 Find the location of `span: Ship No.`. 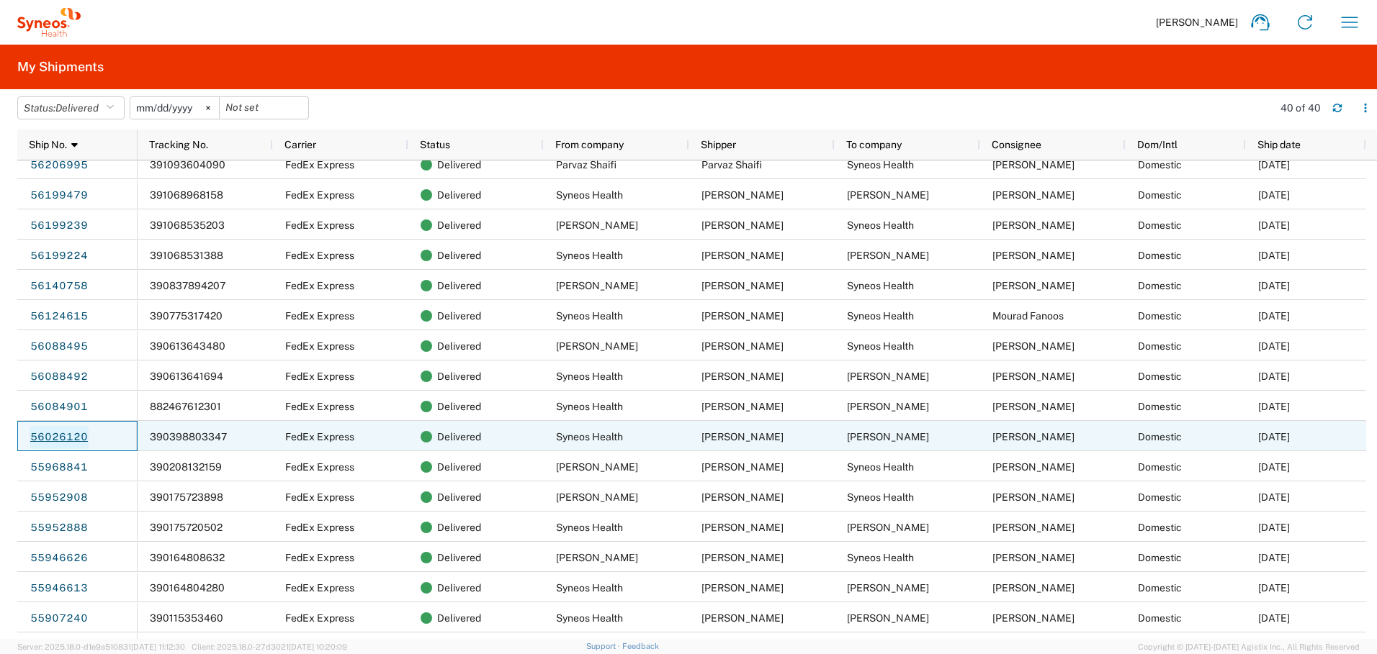

span: Ship No. is located at coordinates (48, 145).